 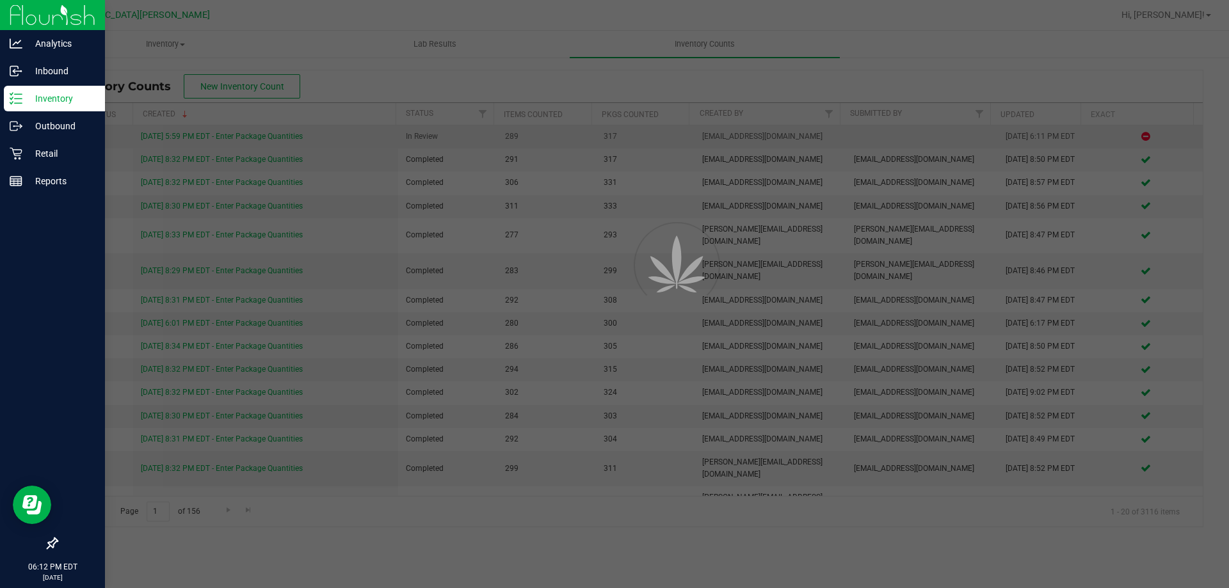 What do you see at coordinates (61, 44) in the screenshot?
I see `p: Analytics` at bounding box center [61, 44].